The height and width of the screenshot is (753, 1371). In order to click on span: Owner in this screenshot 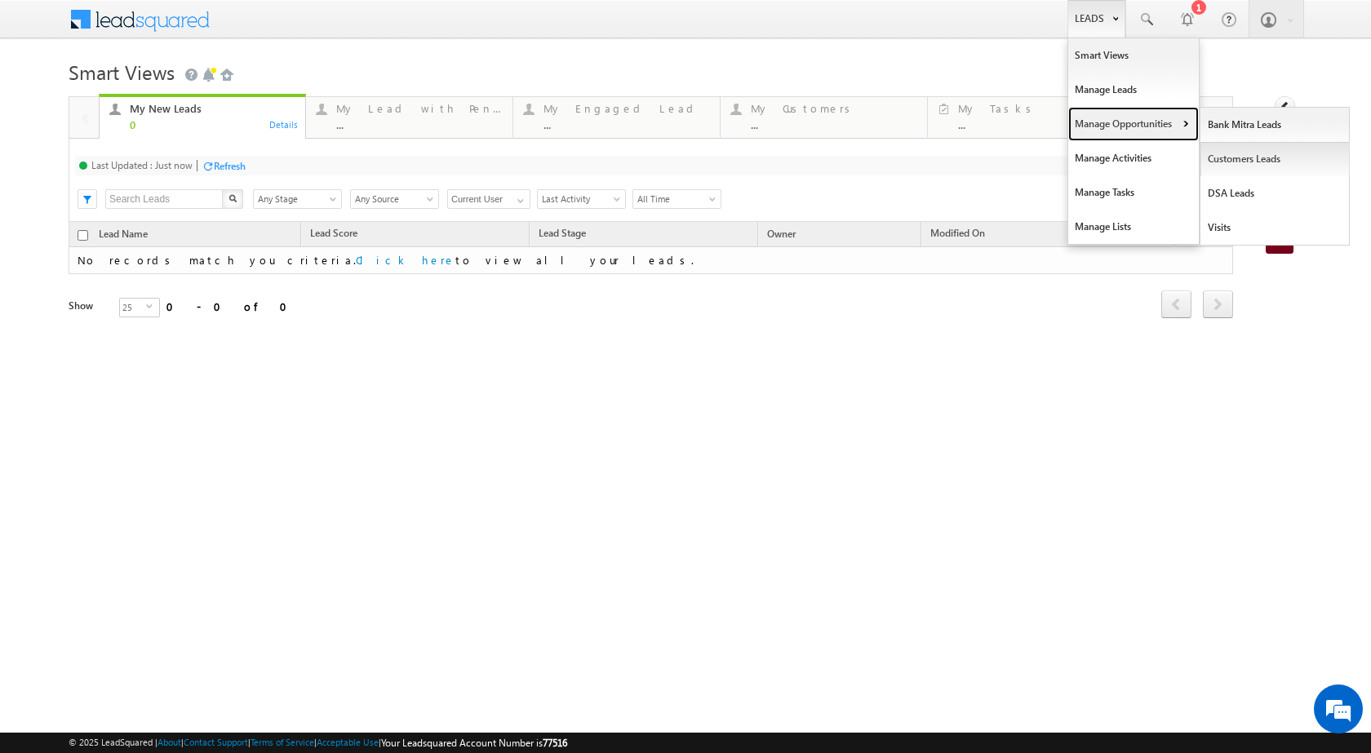, I will do `click(781, 233)`.